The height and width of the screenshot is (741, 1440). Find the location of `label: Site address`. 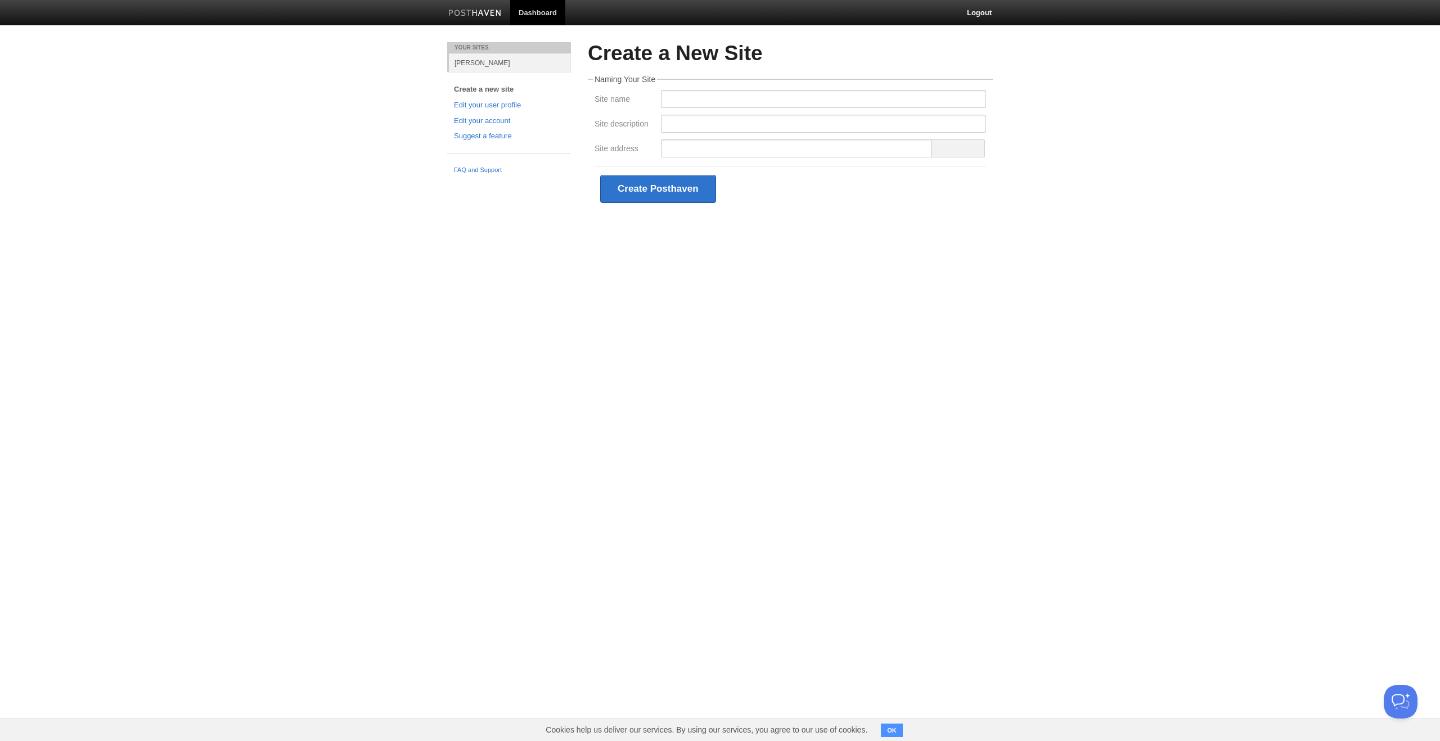

label: Site address is located at coordinates (624, 150).